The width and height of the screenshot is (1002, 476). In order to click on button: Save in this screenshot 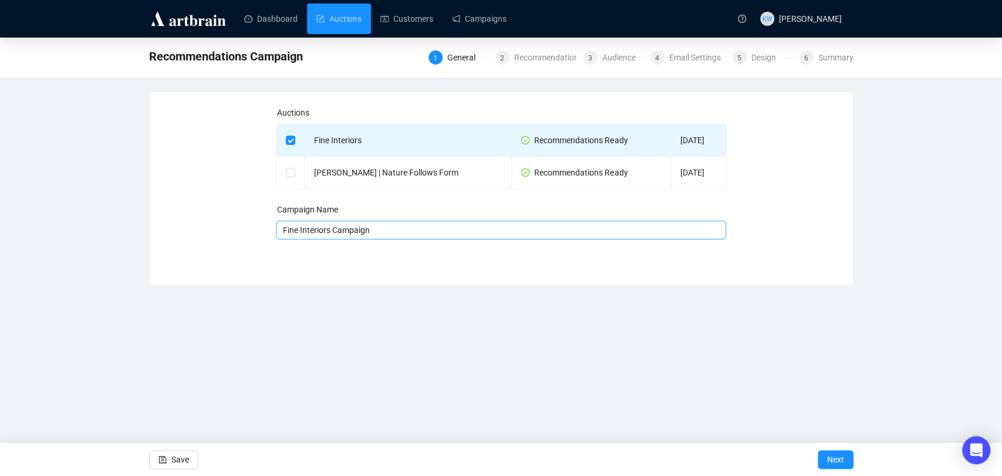, I will do `click(174, 460)`.